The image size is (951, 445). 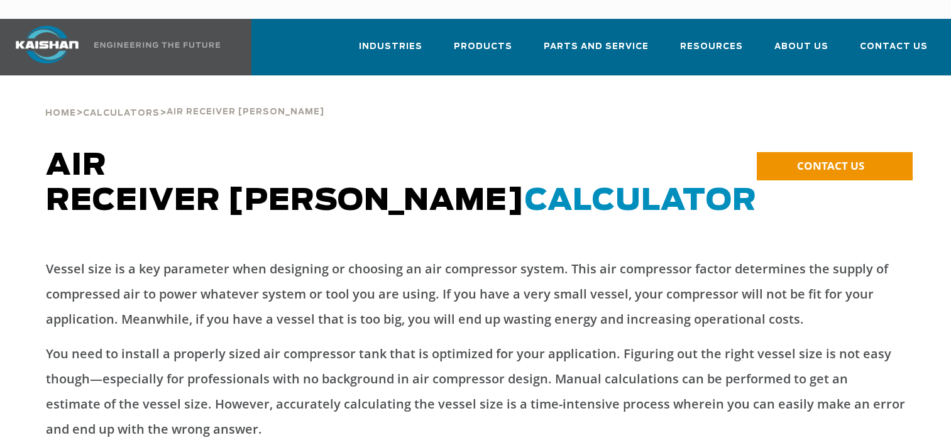 What do you see at coordinates (596, 47) in the screenshot?
I see `span: Parts and Service` at bounding box center [596, 47].